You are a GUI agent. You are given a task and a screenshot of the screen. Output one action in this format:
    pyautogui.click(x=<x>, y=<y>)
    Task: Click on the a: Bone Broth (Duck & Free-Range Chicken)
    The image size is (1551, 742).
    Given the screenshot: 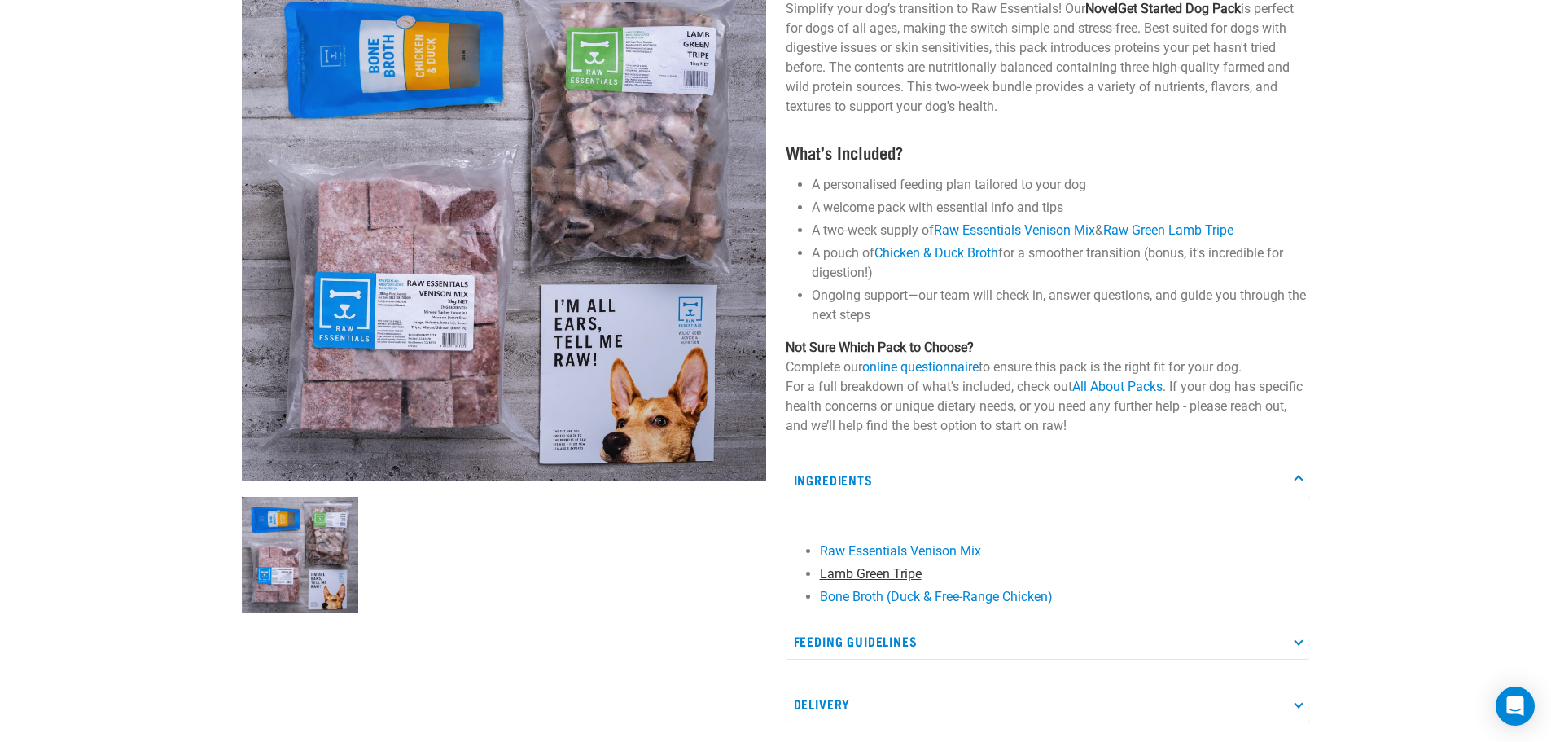 What is the action you would take?
    pyautogui.click(x=937, y=596)
    